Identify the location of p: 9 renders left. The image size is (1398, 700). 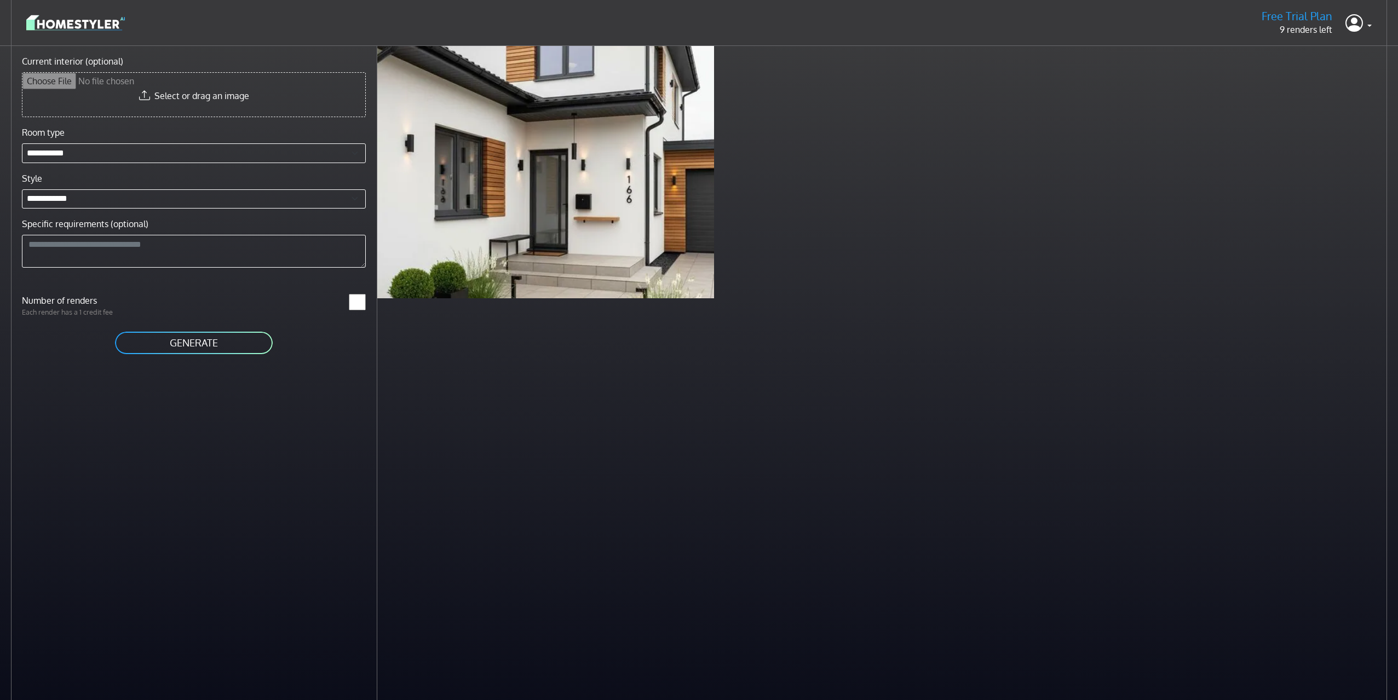
(1297, 30).